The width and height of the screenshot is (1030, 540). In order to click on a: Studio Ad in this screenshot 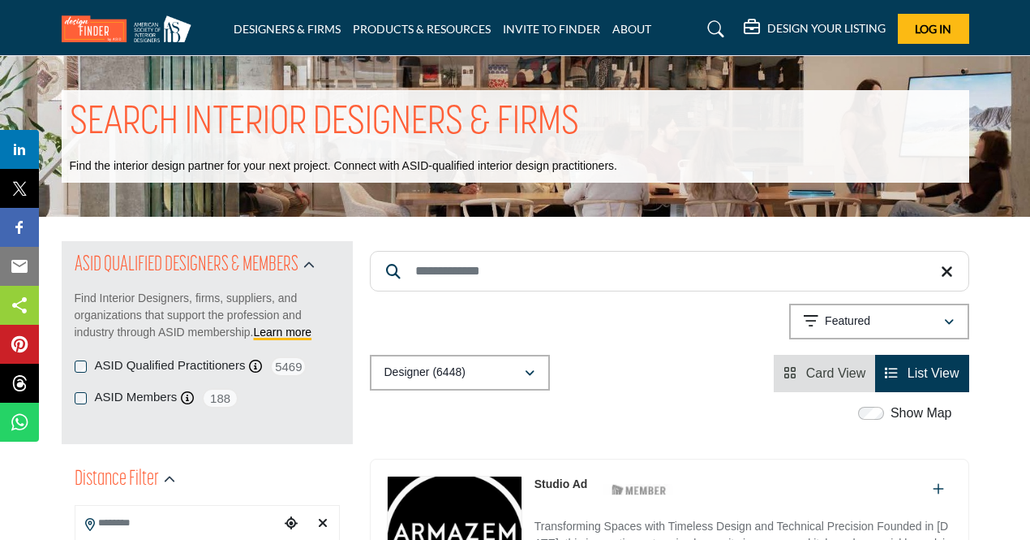, I will do `click(561, 484)`.